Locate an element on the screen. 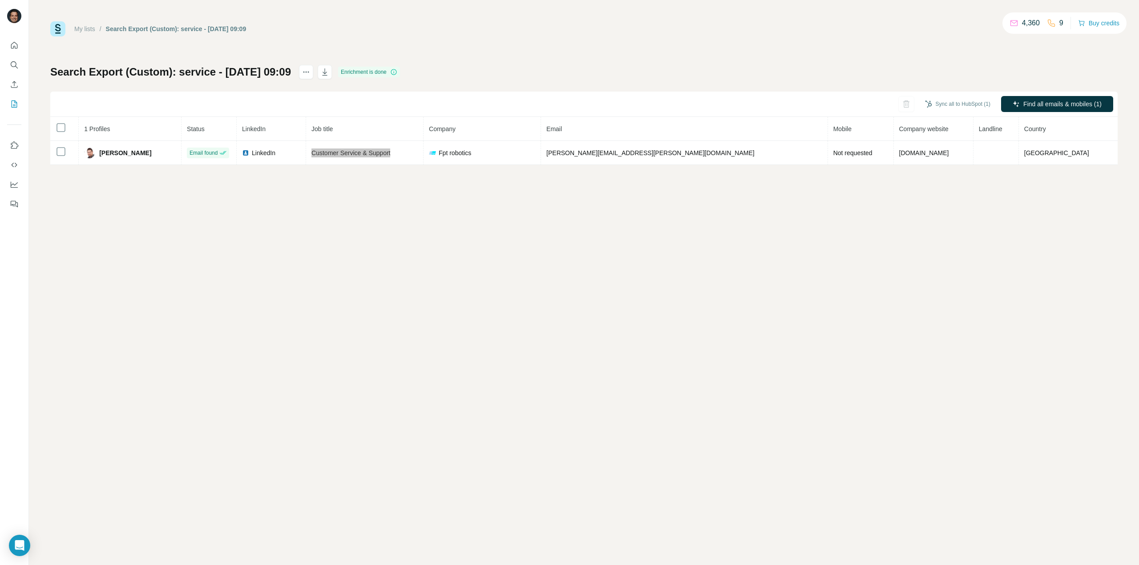 This screenshot has width=1139, height=565. button: My lists is located at coordinates (14, 104).